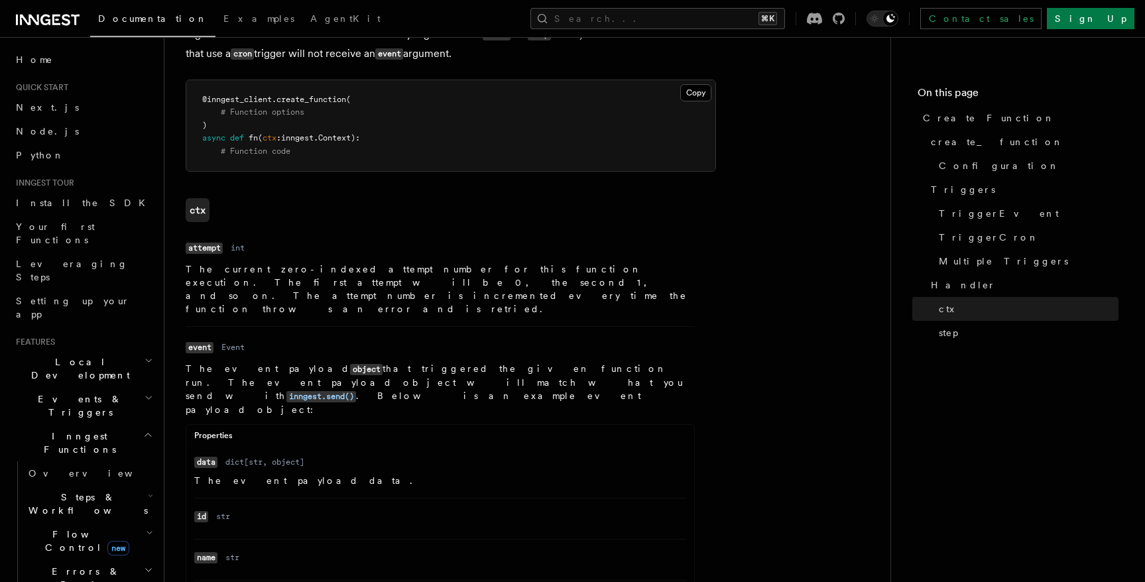 The image size is (1145, 582). What do you see at coordinates (440, 438) in the screenshot?
I see `div: Properties` at bounding box center [440, 438].